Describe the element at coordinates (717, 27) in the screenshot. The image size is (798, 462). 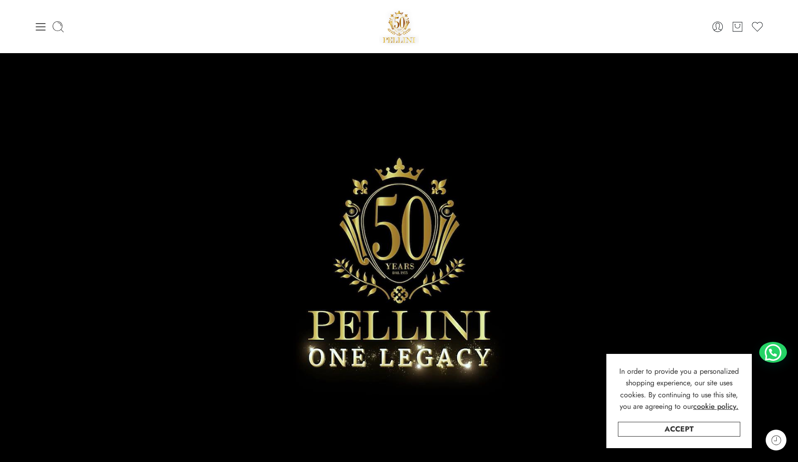
I see `a: Login / Register` at that location.